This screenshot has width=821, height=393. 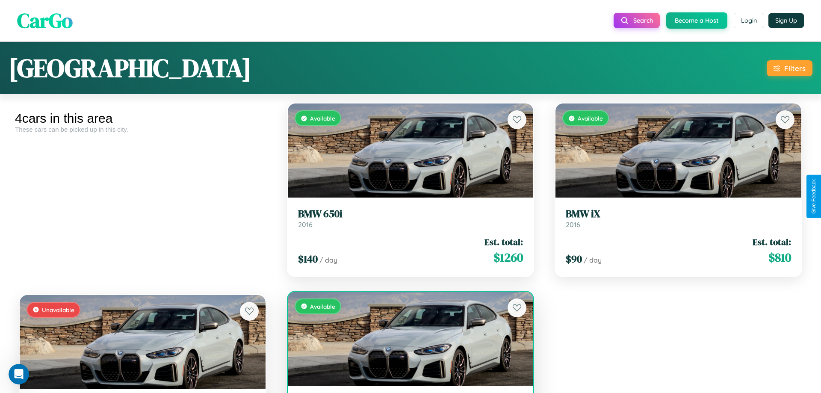 I want to click on span: Search, so click(x=643, y=21).